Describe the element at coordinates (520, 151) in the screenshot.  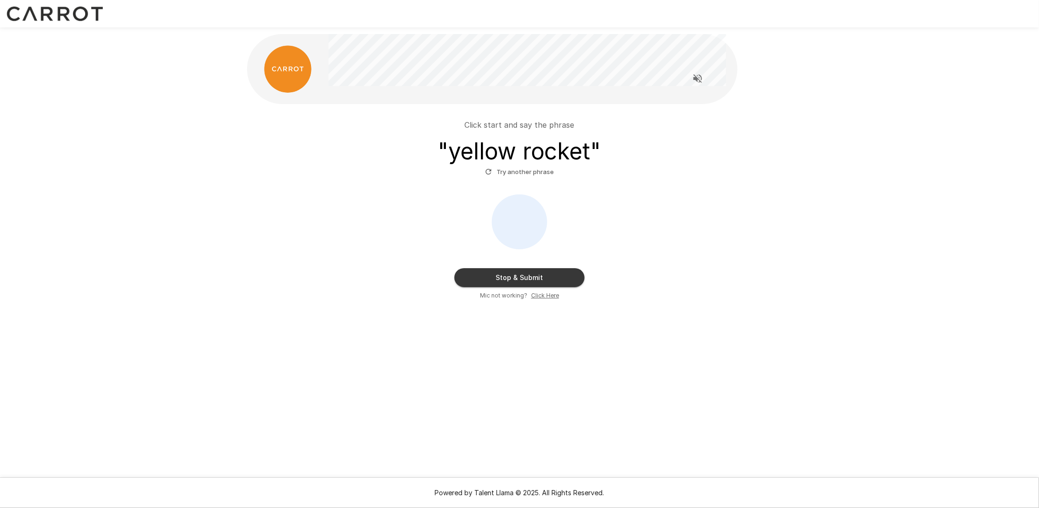
I see `h3: " yellow rocket "` at that location.